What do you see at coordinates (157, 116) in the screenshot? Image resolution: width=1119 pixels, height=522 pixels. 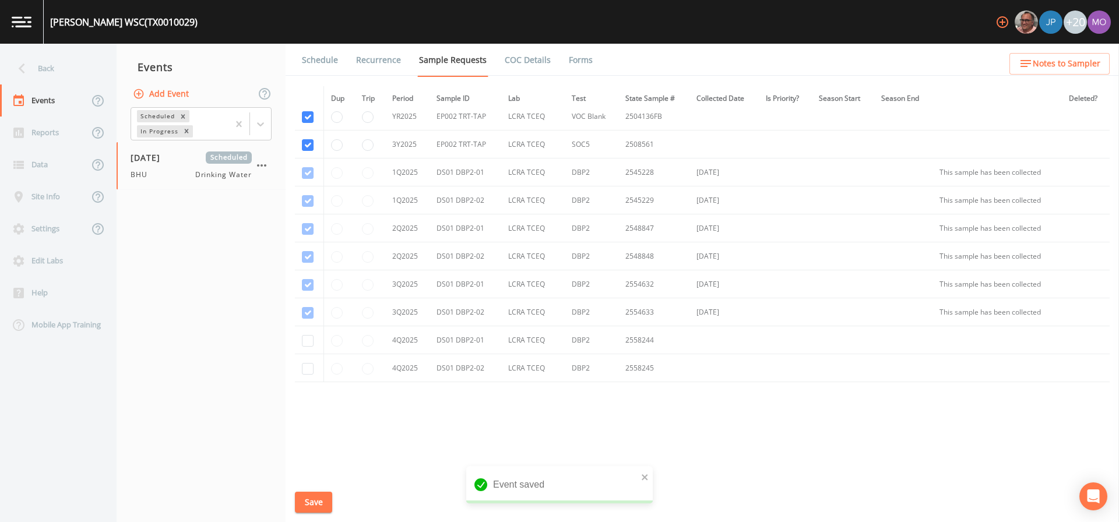 I see `div: Scheduled` at bounding box center [157, 116].